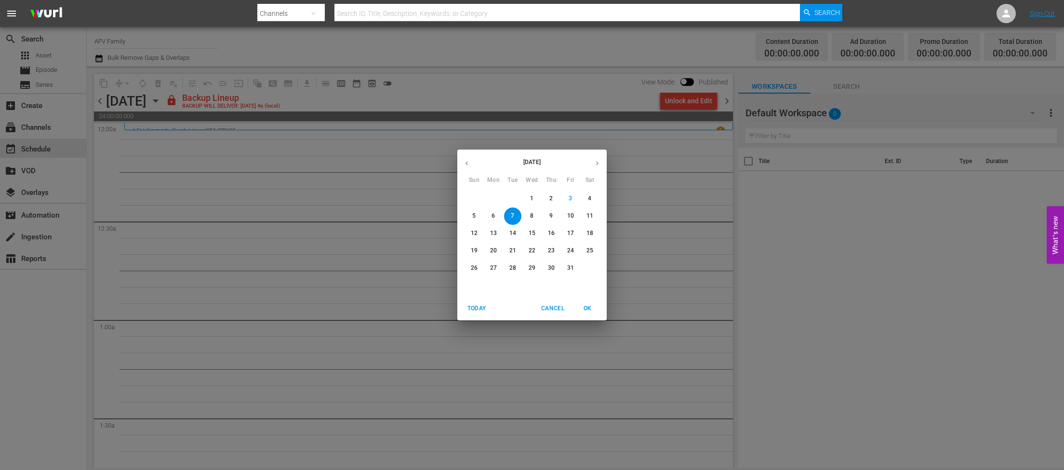 The width and height of the screenshot is (1064, 470). Describe the element at coordinates (590, 216) in the screenshot. I see `button: 11` at that location.